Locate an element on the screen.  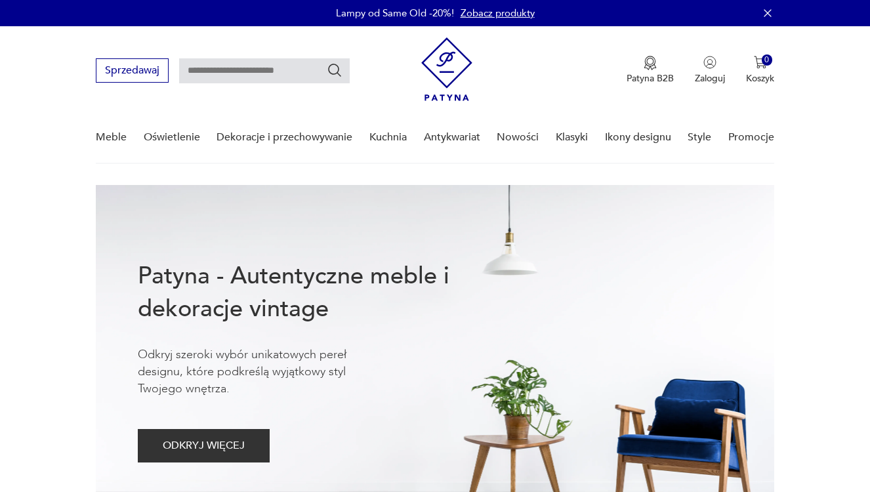
button: Sprzedawaj is located at coordinates (132, 70).